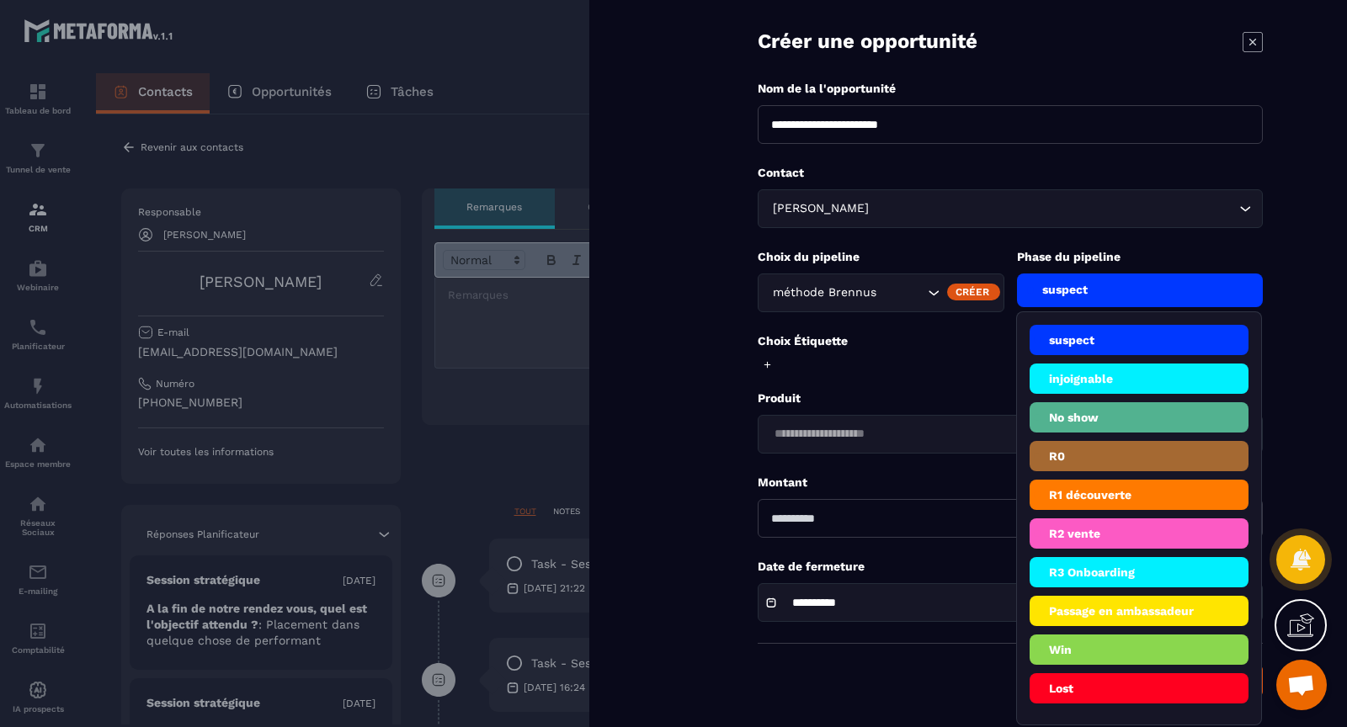  I want to click on p: Contact, so click(1010, 173).